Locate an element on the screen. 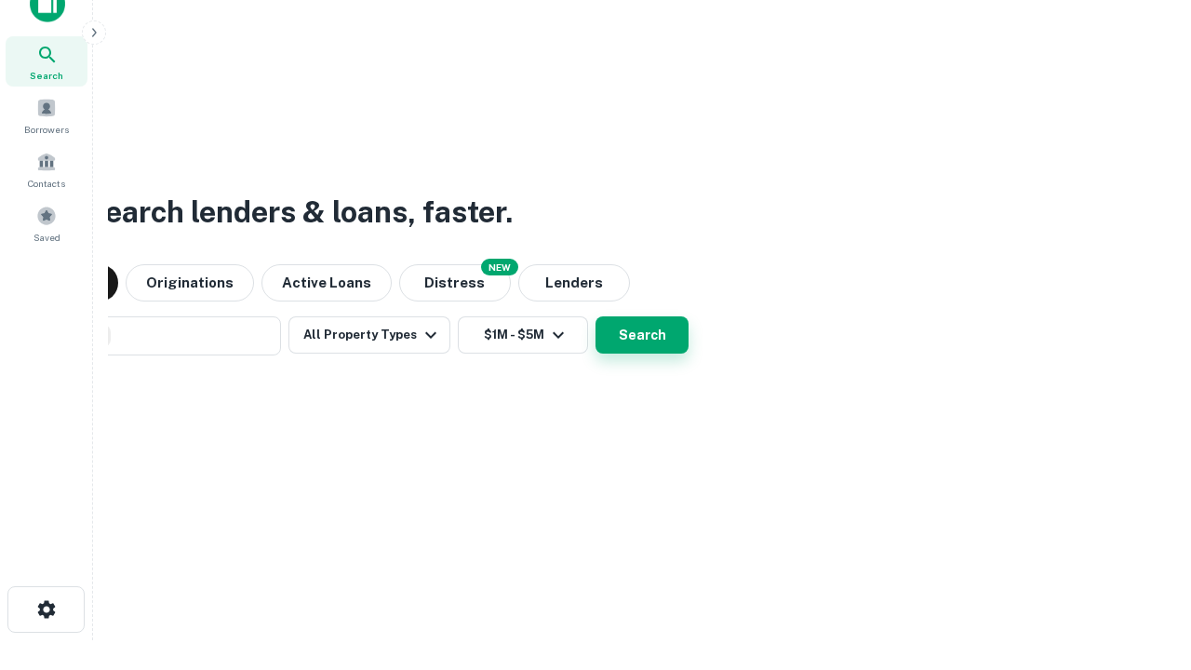 The width and height of the screenshot is (1191, 670). a: Borrowers is located at coordinates (47, 115).